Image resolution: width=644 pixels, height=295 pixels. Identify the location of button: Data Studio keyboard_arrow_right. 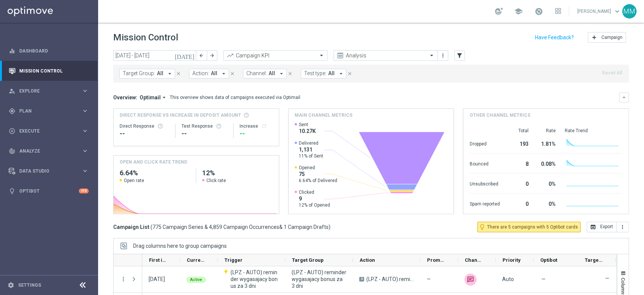
(49, 171).